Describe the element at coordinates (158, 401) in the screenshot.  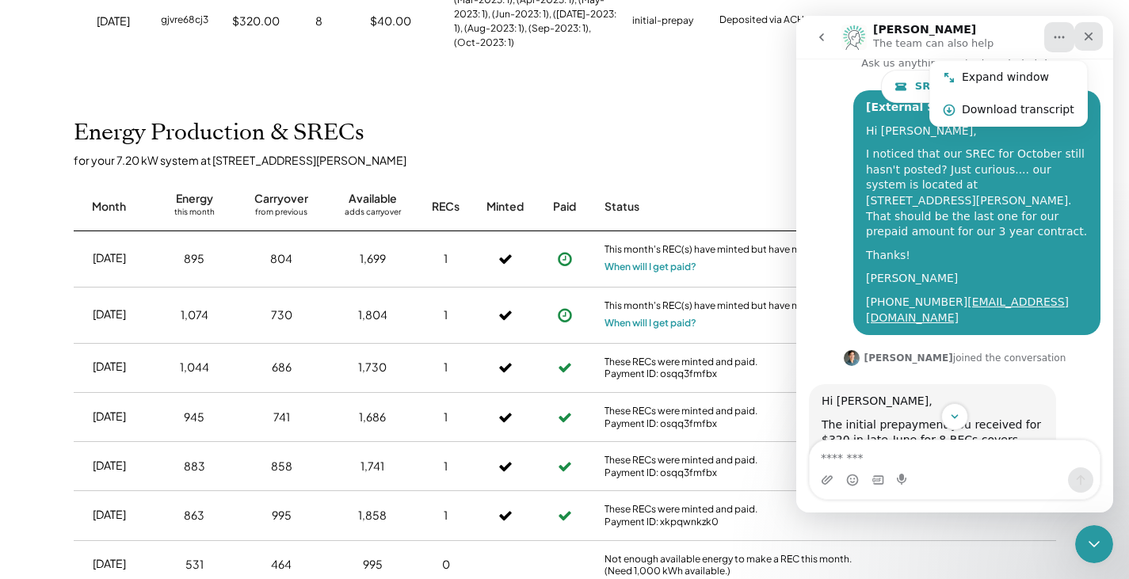
I see `button: Scroll to bottom` at that location.